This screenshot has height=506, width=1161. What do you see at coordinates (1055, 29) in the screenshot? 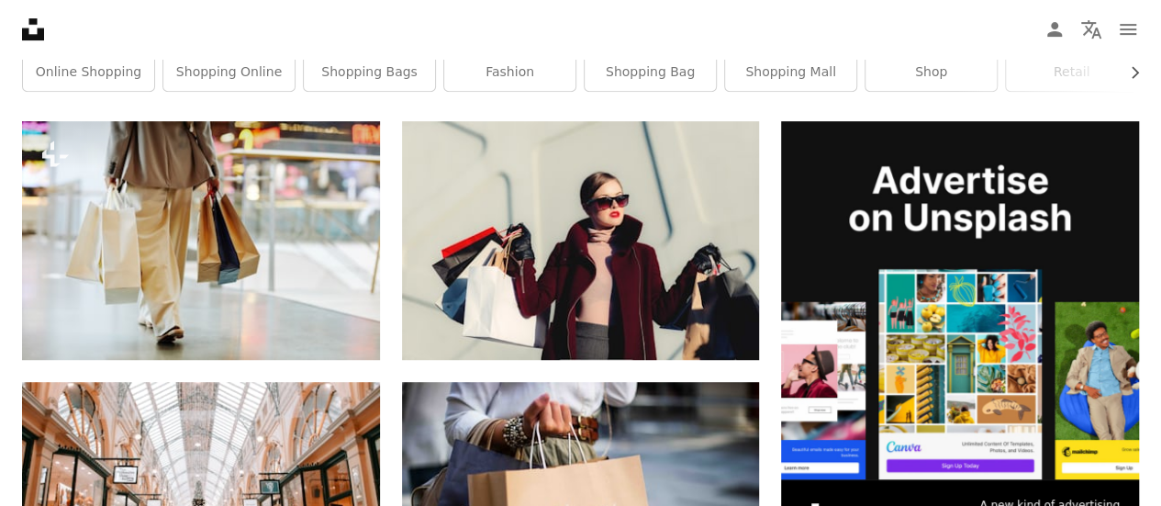
I see `a: Log in / Sign up` at bounding box center [1055, 29].